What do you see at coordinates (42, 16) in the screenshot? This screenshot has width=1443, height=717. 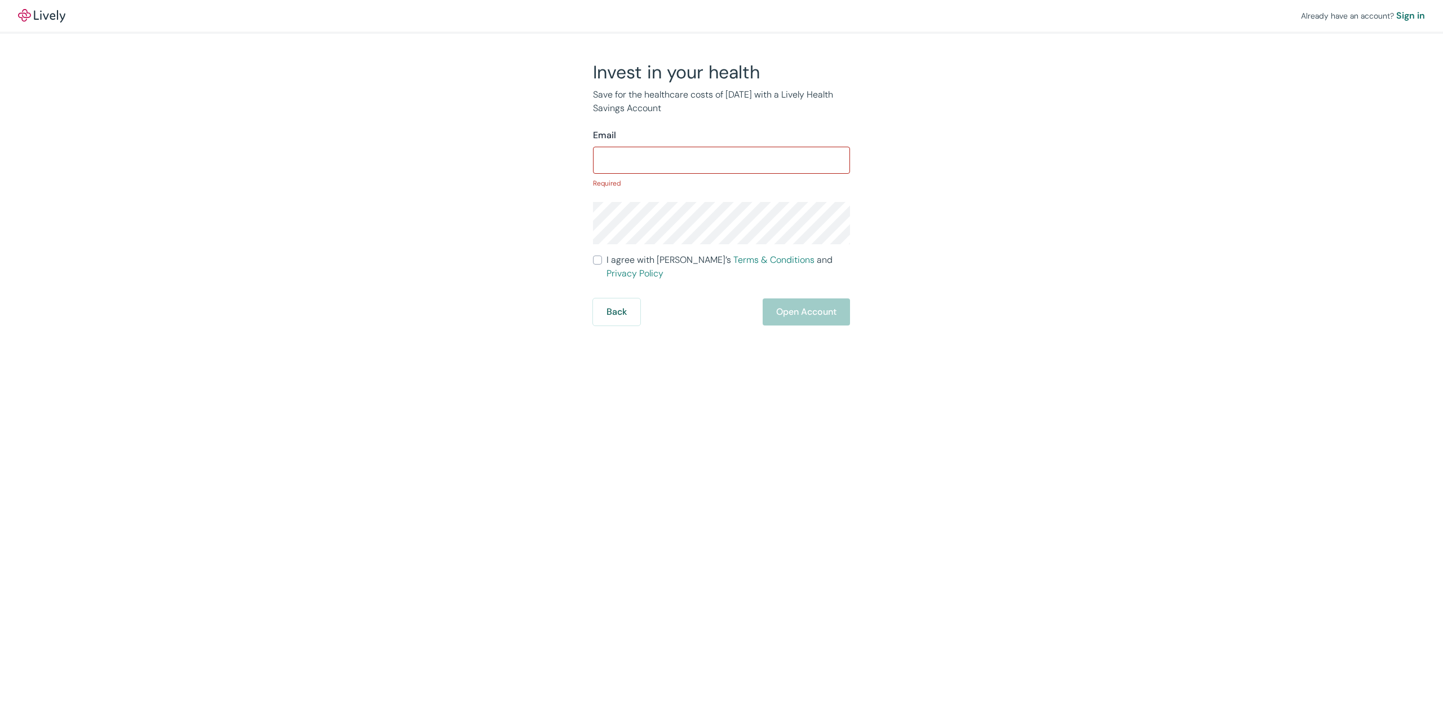 I see `a: LivelyLively` at bounding box center [42, 16].